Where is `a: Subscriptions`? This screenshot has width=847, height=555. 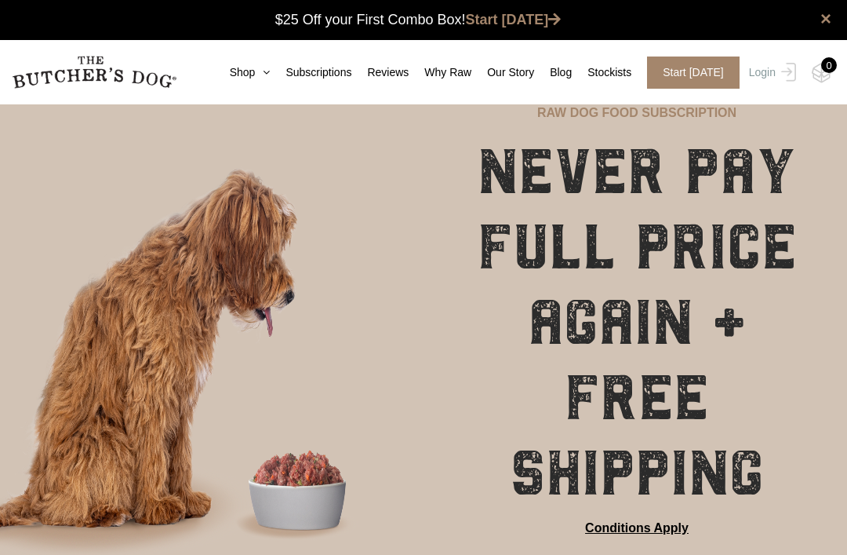
a: Subscriptions is located at coordinates (311, 72).